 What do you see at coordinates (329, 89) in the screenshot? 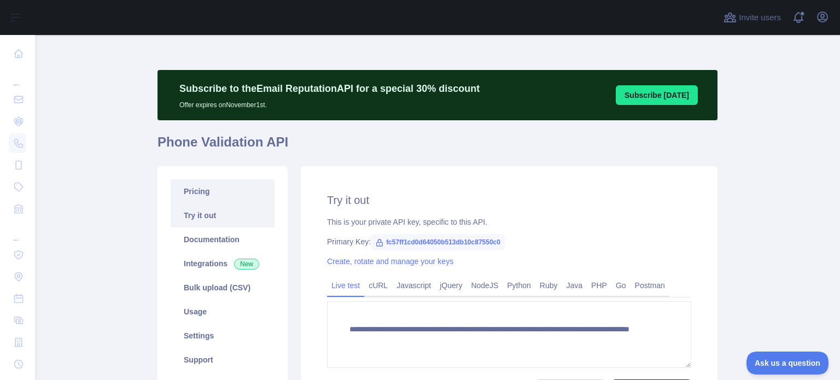
I see `p: Subscribe to the Email Reputation API for a special 30 % discount` at bounding box center [329, 89].